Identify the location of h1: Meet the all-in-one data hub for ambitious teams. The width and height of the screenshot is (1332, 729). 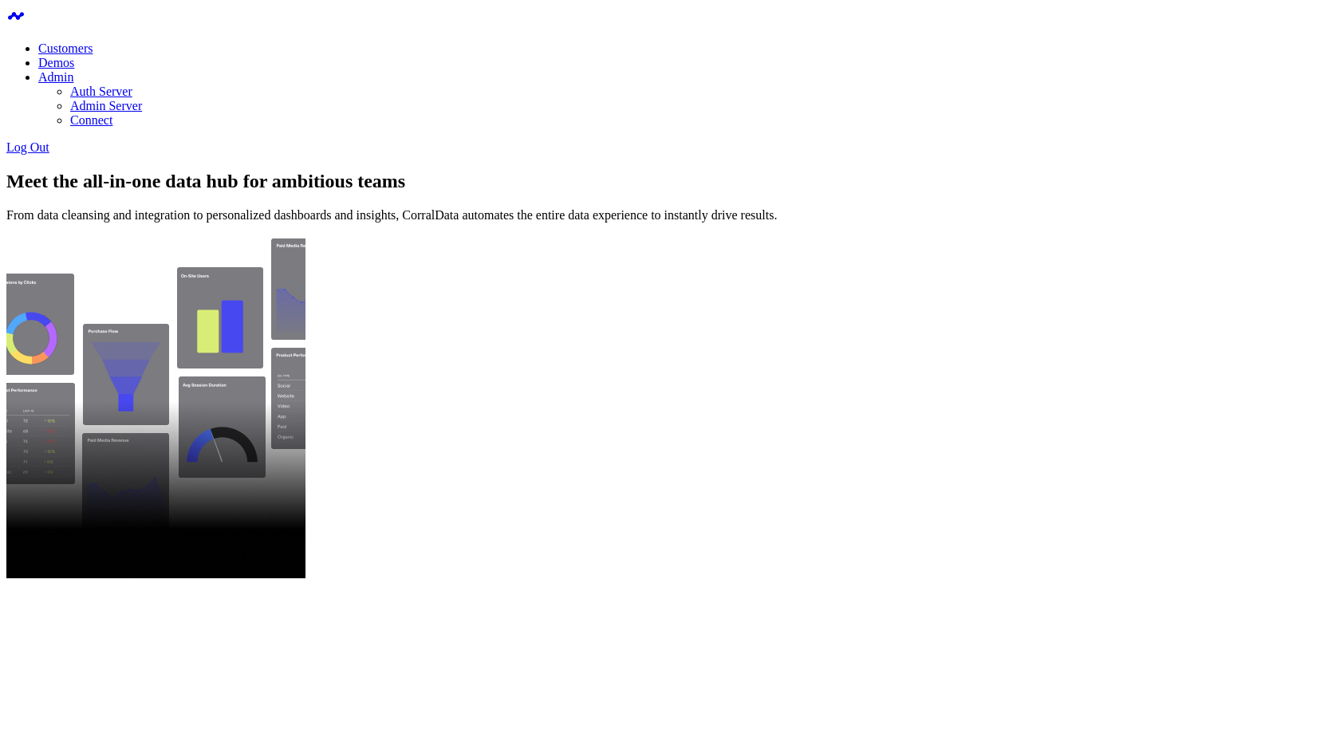
(666, 181).